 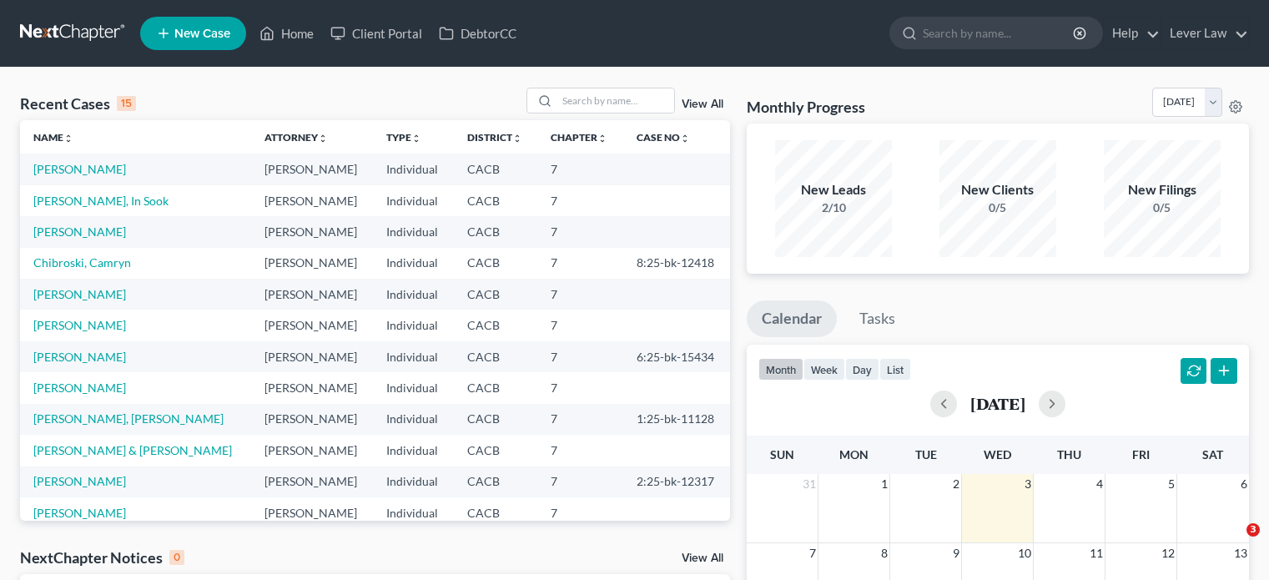 What do you see at coordinates (404, 137) in the screenshot?
I see `a: Typeunfold_more` at bounding box center [404, 137].